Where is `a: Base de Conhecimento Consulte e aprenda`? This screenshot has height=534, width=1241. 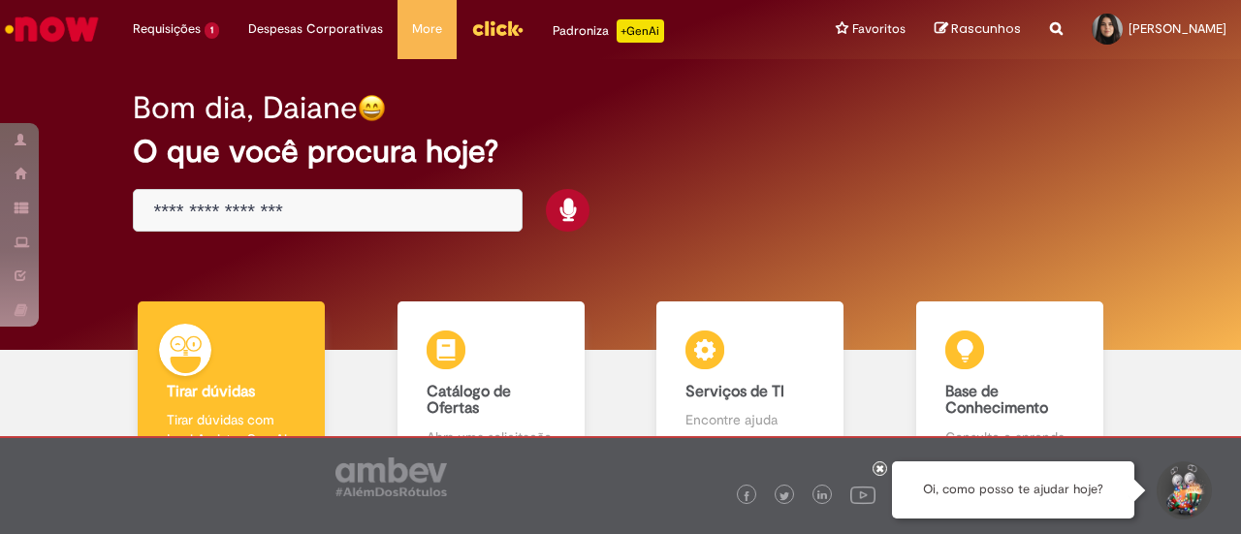
a: Base de Conhecimento Consulte e aprenda is located at coordinates (1011, 385).